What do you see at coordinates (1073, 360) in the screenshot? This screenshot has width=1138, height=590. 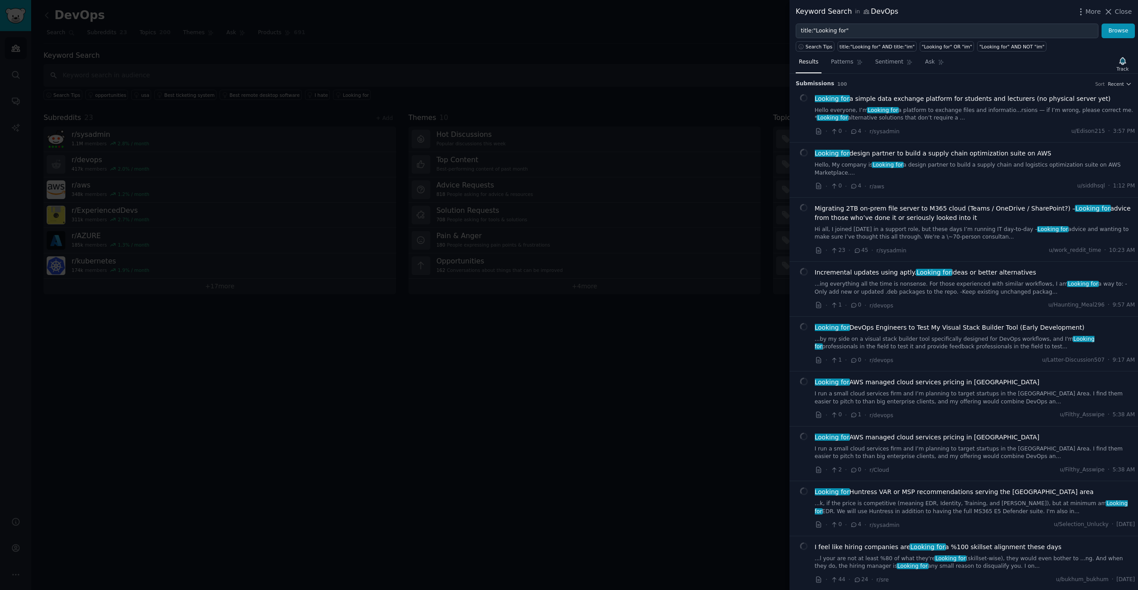 I see `span: u/Latter-Discussion507` at bounding box center [1073, 360].